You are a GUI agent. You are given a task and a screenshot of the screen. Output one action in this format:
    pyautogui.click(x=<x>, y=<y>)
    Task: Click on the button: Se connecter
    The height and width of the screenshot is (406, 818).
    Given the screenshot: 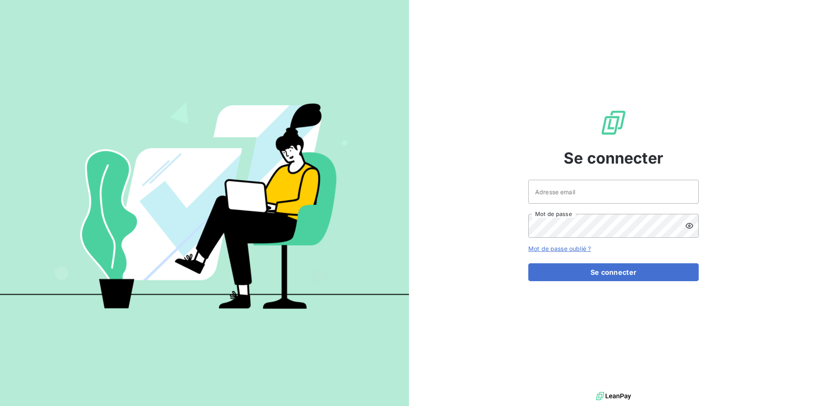 What is the action you would take?
    pyautogui.click(x=613, y=272)
    